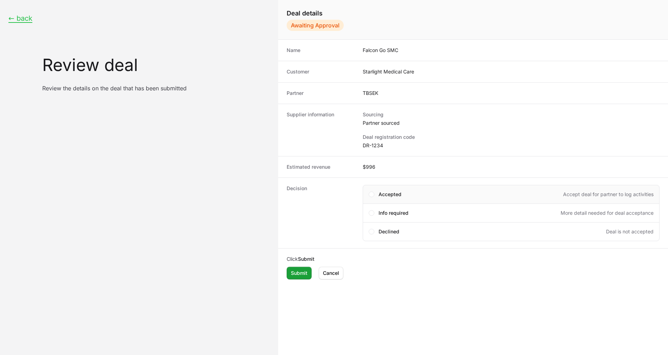  Describe the element at coordinates (511, 123) in the screenshot. I see `dd: Partner sourced` at that location.